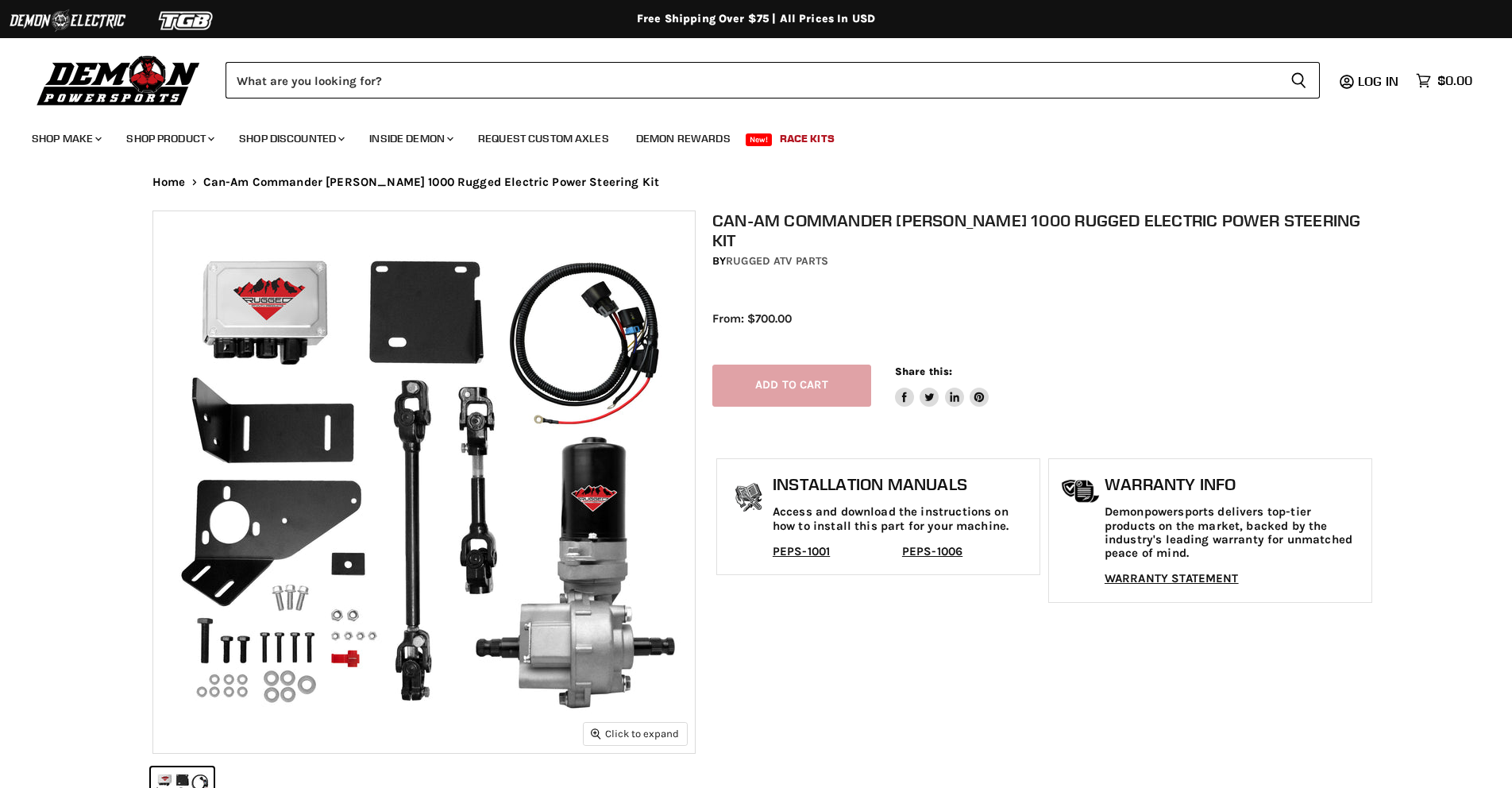 Image resolution: width=1512 pixels, height=788 pixels. I want to click on img: warranty-icon.png, so click(1081, 491).